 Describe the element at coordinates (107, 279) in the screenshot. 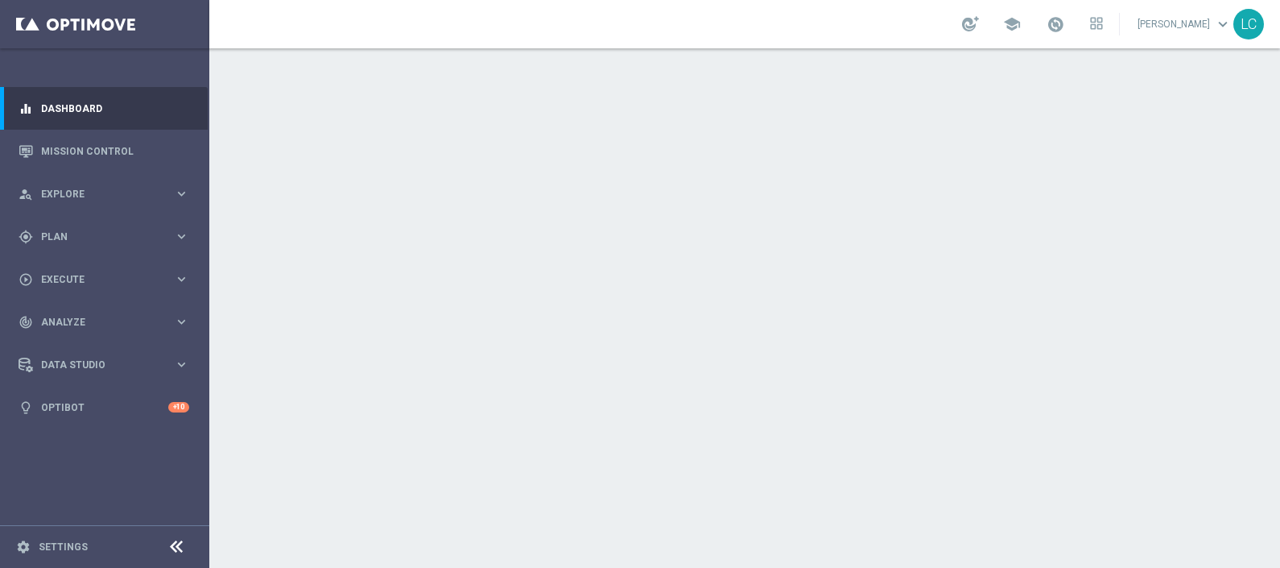

I see `span: Execute` at that location.